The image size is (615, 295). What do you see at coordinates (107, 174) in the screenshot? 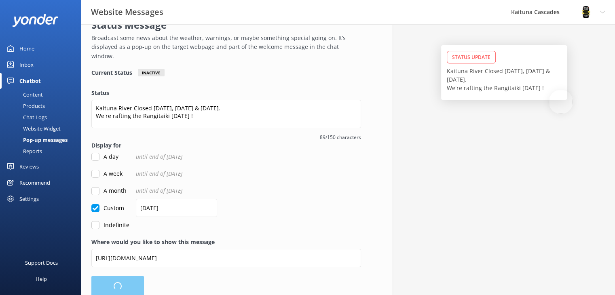
I see `label: A week` at bounding box center [107, 174].